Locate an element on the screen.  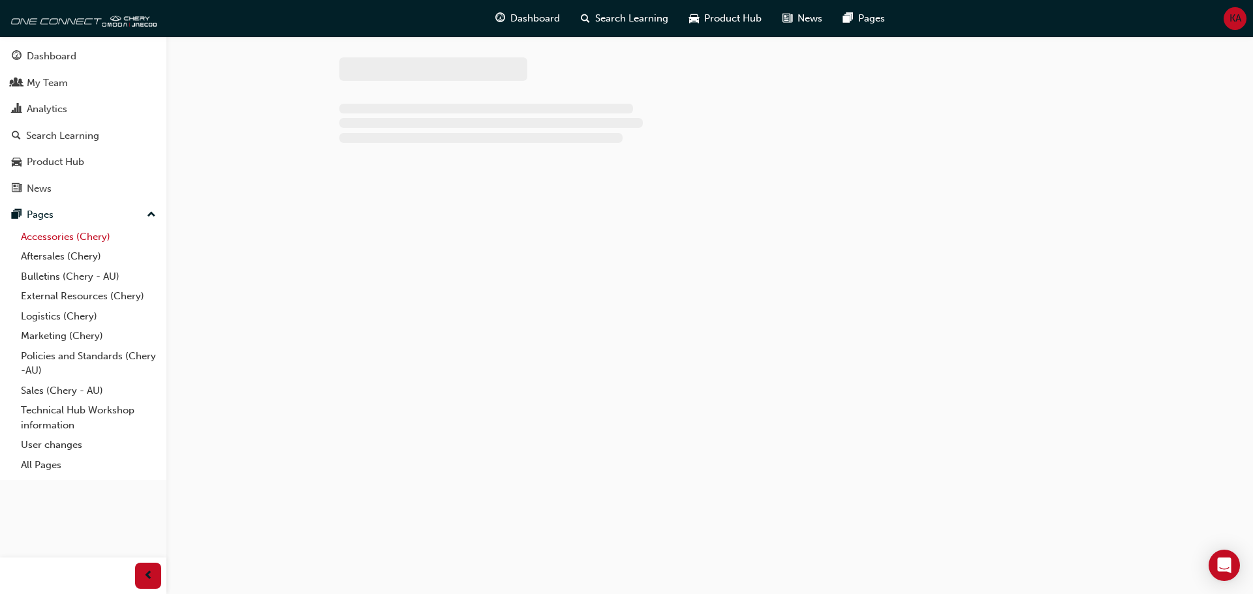
a: Analytics is located at coordinates (83, 109).